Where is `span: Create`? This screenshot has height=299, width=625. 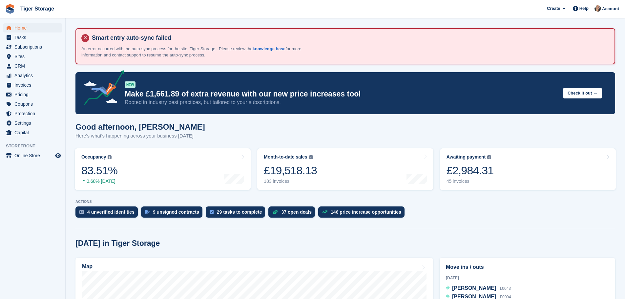
span: Create is located at coordinates (554, 9).